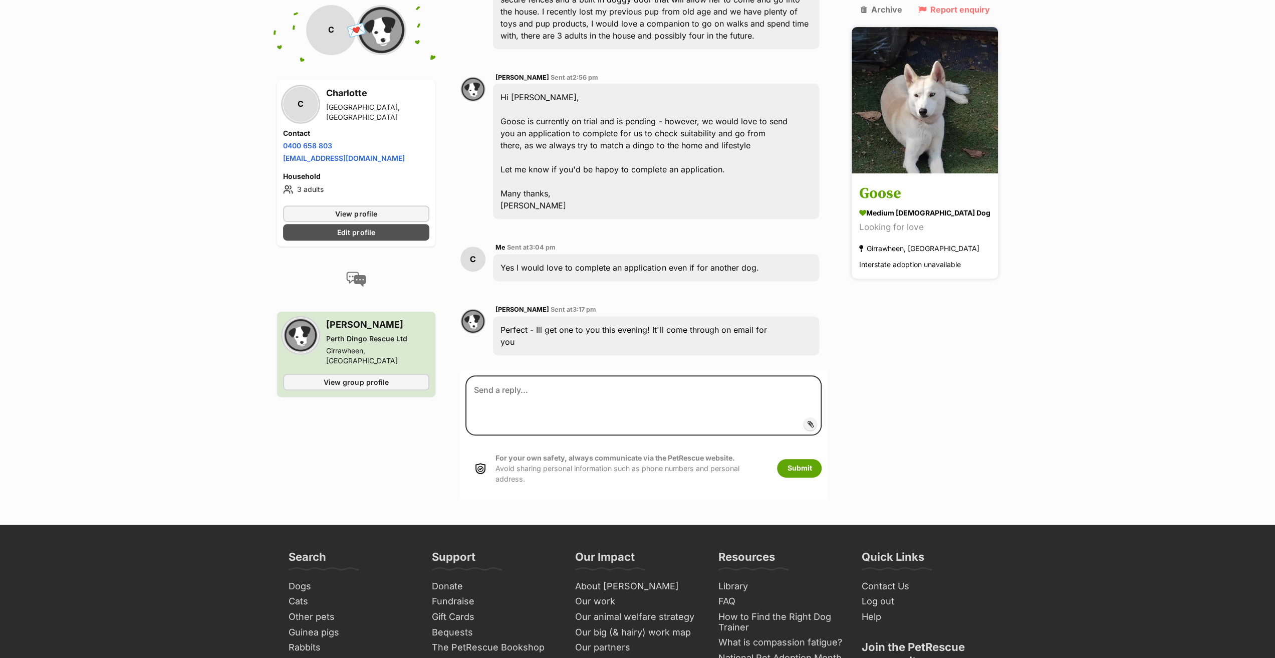 The height and width of the screenshot is (658, 1275). Describe the element at coordinates (656, 267) in the screenshot. I see `div: Yes I would love to complete an application even if for another dog.` at that location.